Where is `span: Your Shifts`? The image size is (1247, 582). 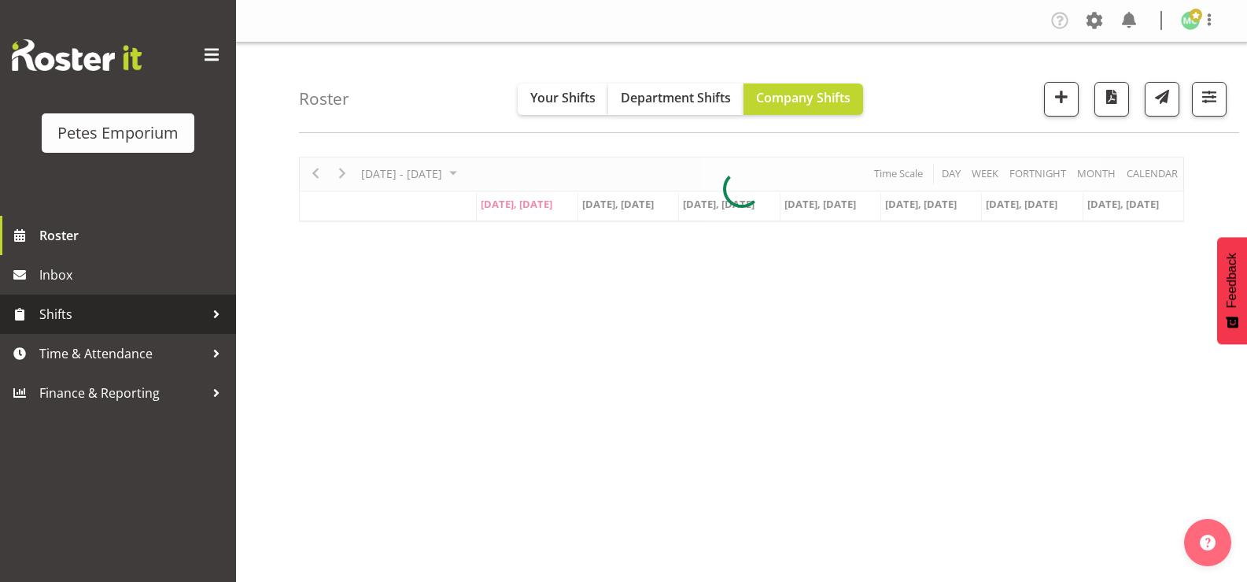
span: Your Shifts is located at coordinates (563, 98).